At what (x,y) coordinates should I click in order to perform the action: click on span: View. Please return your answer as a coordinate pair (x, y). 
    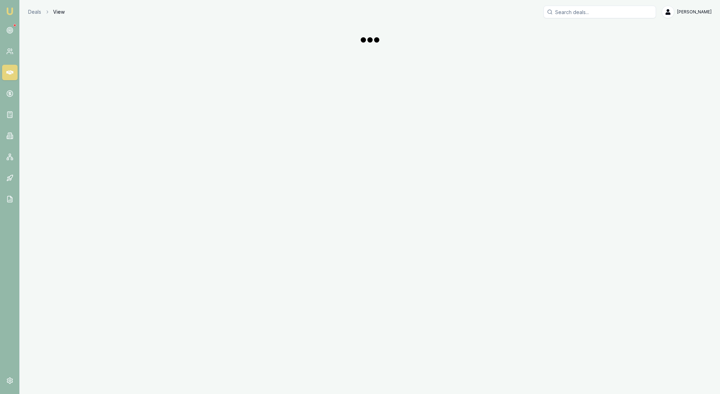
    Looking at the image, I should click on (59, 12).